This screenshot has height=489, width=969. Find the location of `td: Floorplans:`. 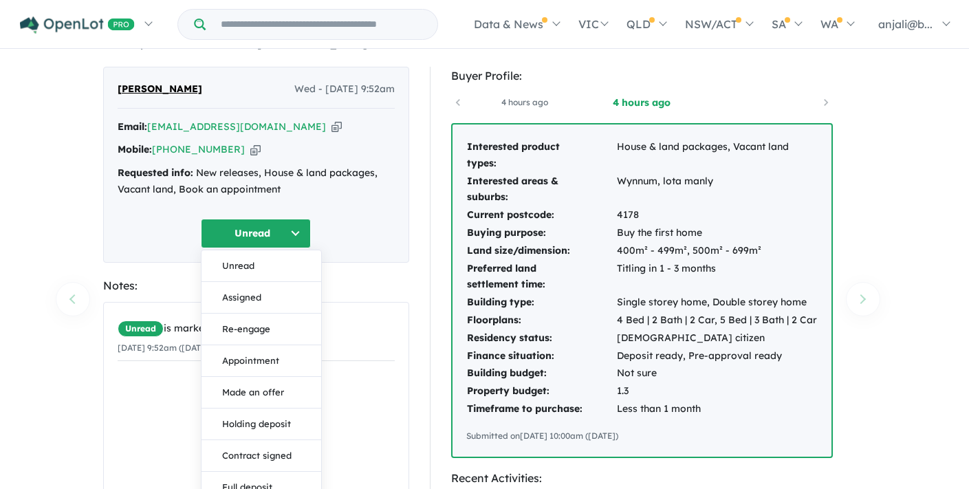

td: Floorplans: is located at coordinates (541, 320).